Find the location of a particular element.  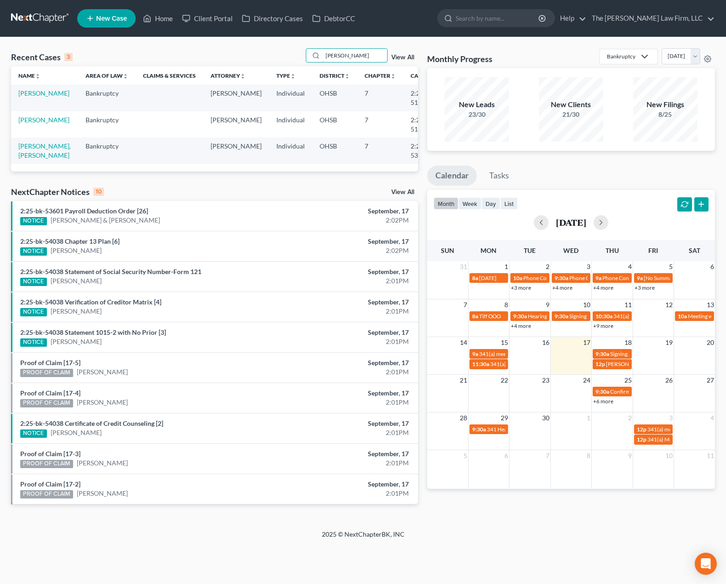

a: Home is located at coordinates (158, 18).